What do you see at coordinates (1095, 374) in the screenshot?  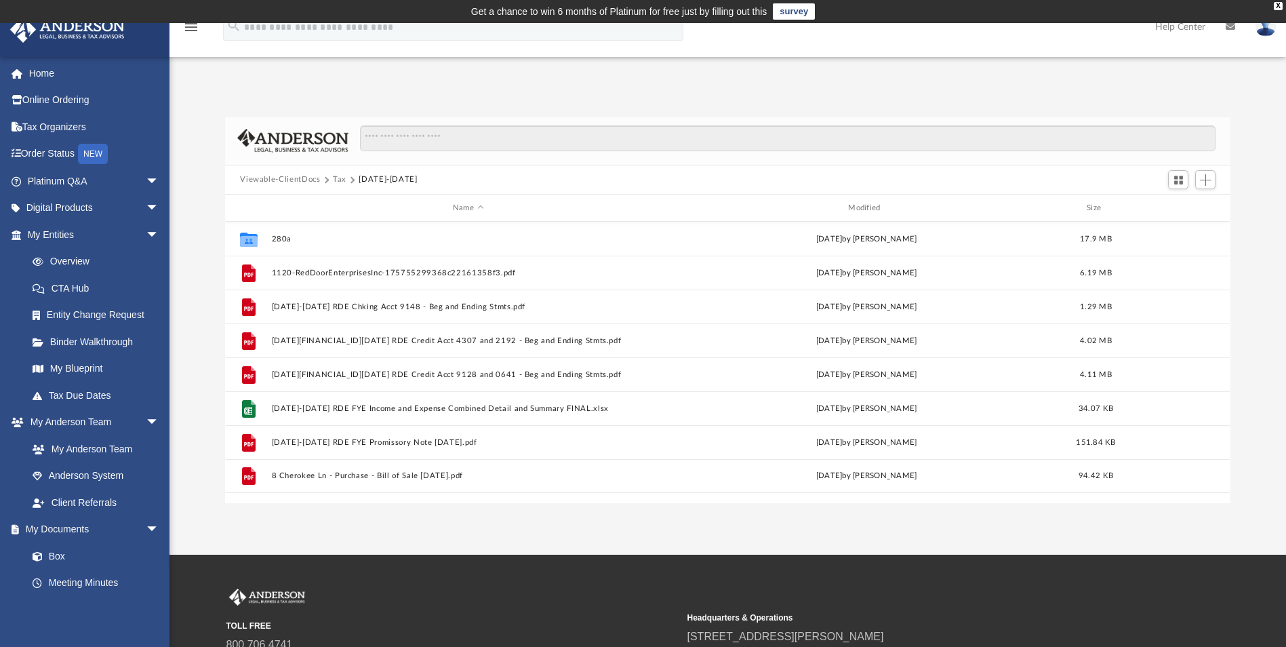 I see `span: 4.11 MB` at bounding box center [1095, 374].